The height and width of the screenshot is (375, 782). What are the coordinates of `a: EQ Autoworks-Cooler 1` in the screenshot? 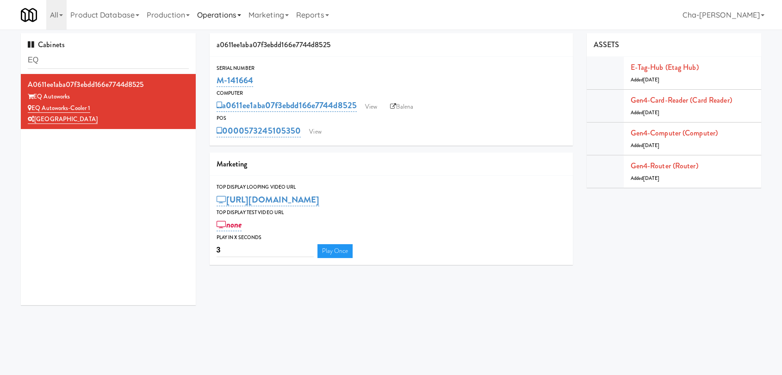 It's located at (59, 108).